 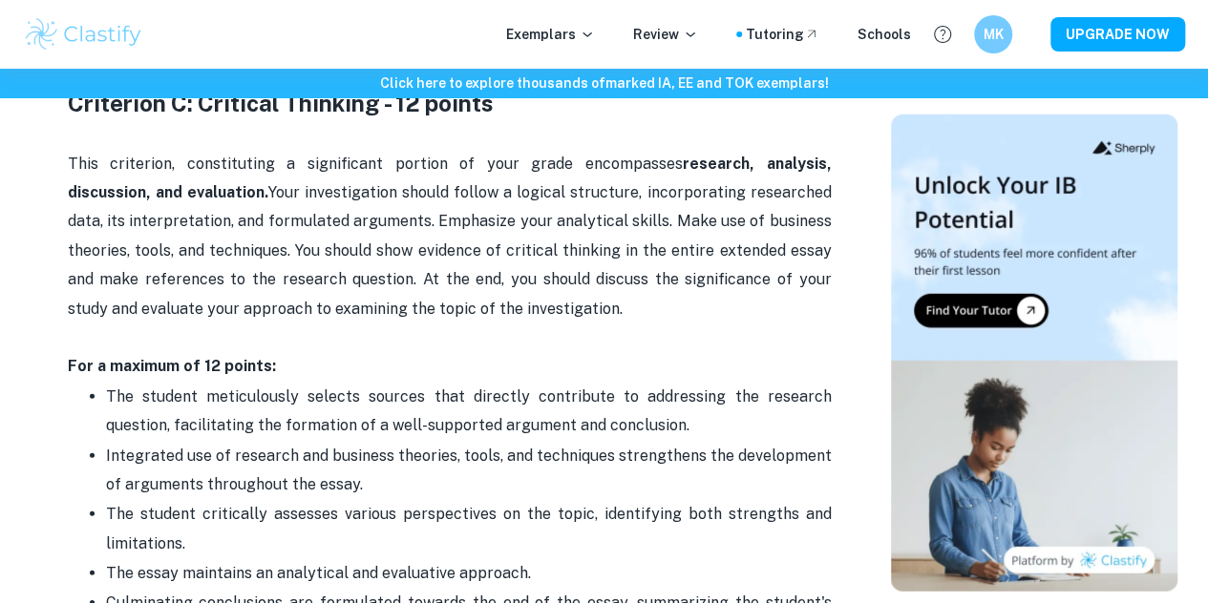 What do you see at coordinates (469, 574) in the screenshot?
I see `p: The essay maintains an analytical and evaluative approach.` at bounding box center [469, 574].